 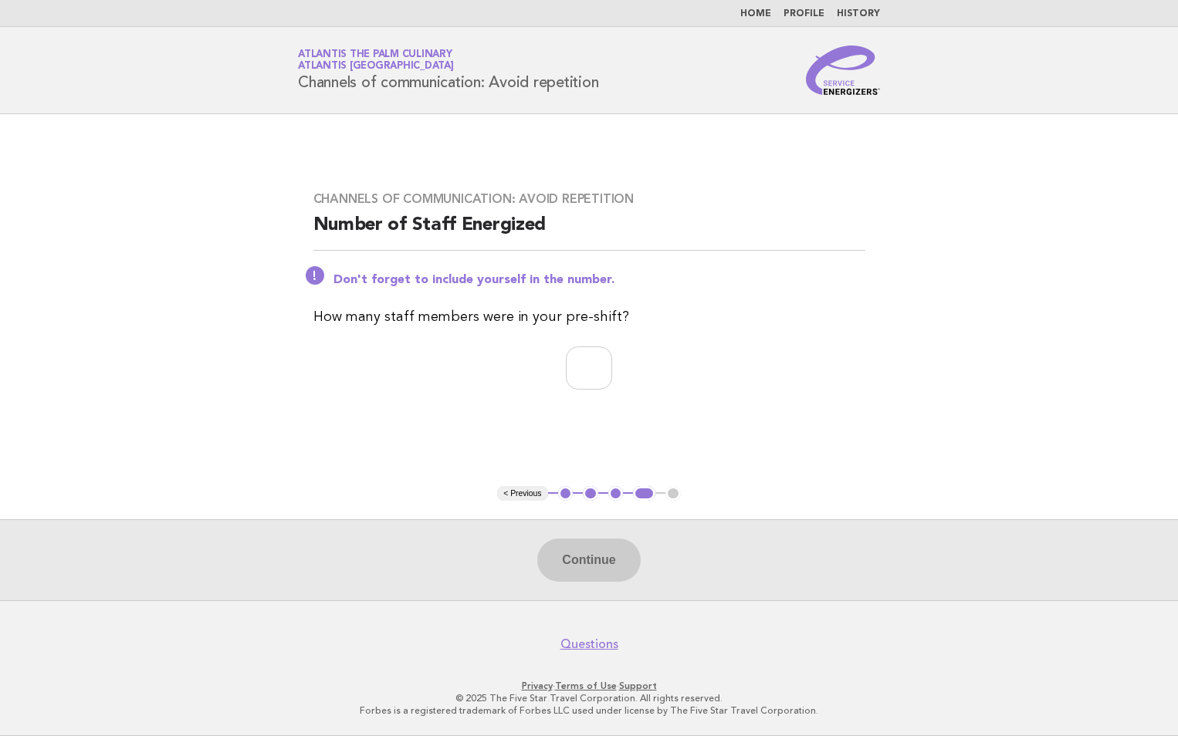 I want to click on button: 2, so click(x=591, y=494).